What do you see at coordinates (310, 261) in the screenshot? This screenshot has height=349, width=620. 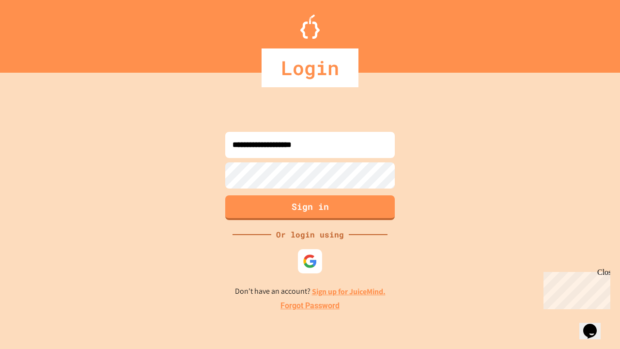 I see `img: google-icon.svg` at bounding box center [310, 261].